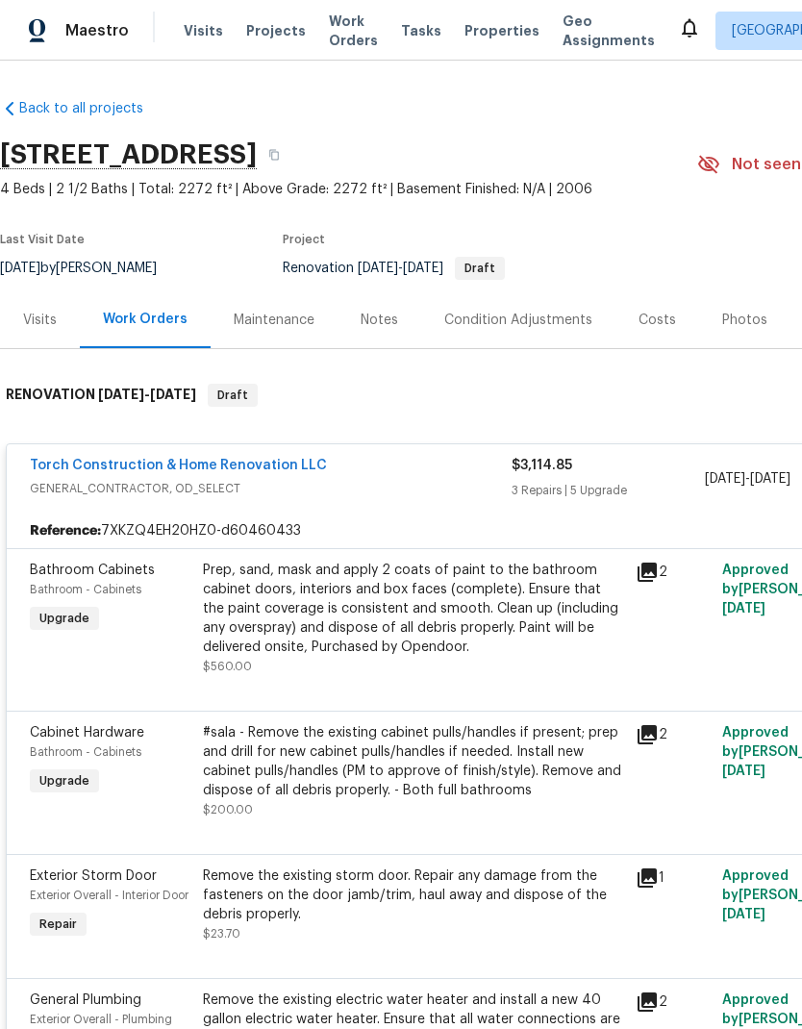 The width and height of the screenshot is (802, 1029). Describe the element at coordinates (609, 31) in the screenshot. I see `span: Geo Assignments` at that location.